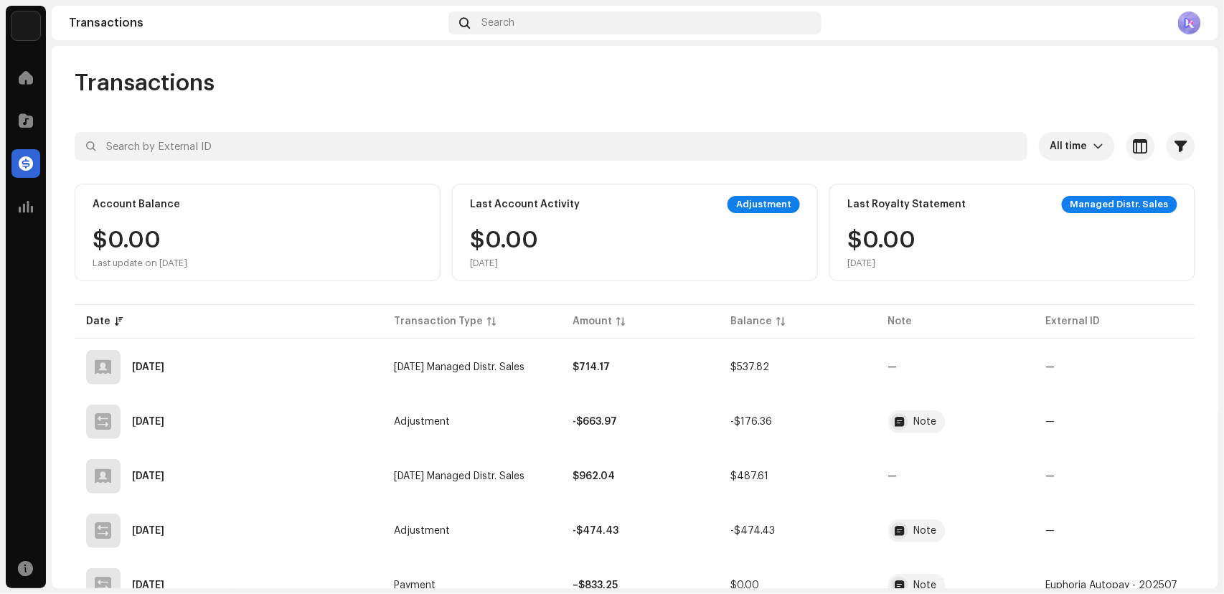  Describe the element at coordinates (98, 321) in the screenshot. I see `div: Date` at that location.